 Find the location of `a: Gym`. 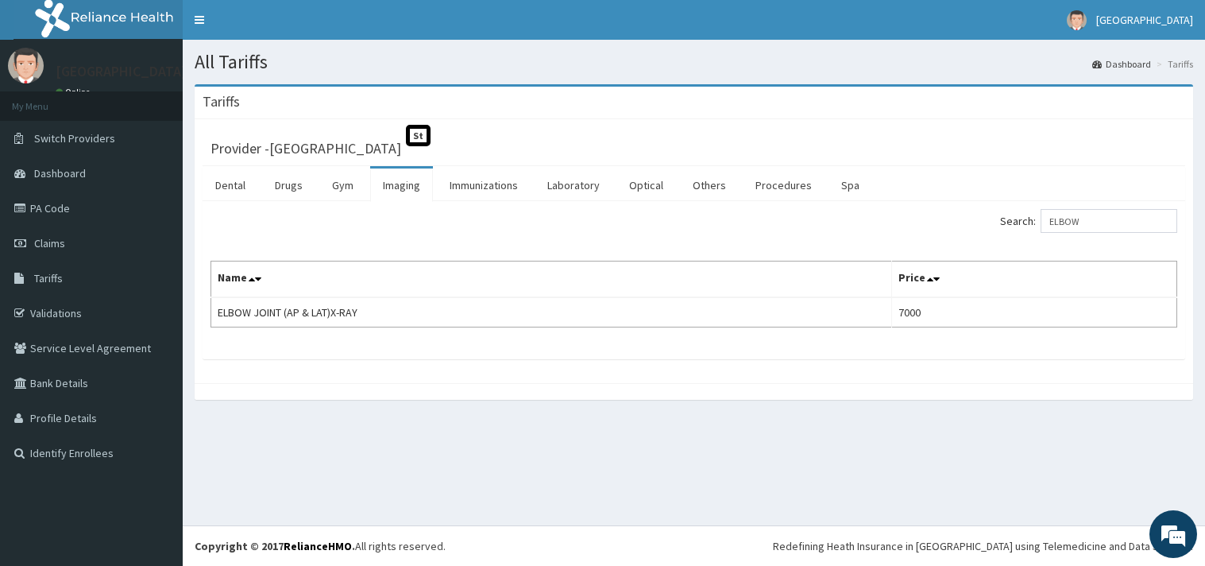

a: Gym is located at coordinates (342, 185).